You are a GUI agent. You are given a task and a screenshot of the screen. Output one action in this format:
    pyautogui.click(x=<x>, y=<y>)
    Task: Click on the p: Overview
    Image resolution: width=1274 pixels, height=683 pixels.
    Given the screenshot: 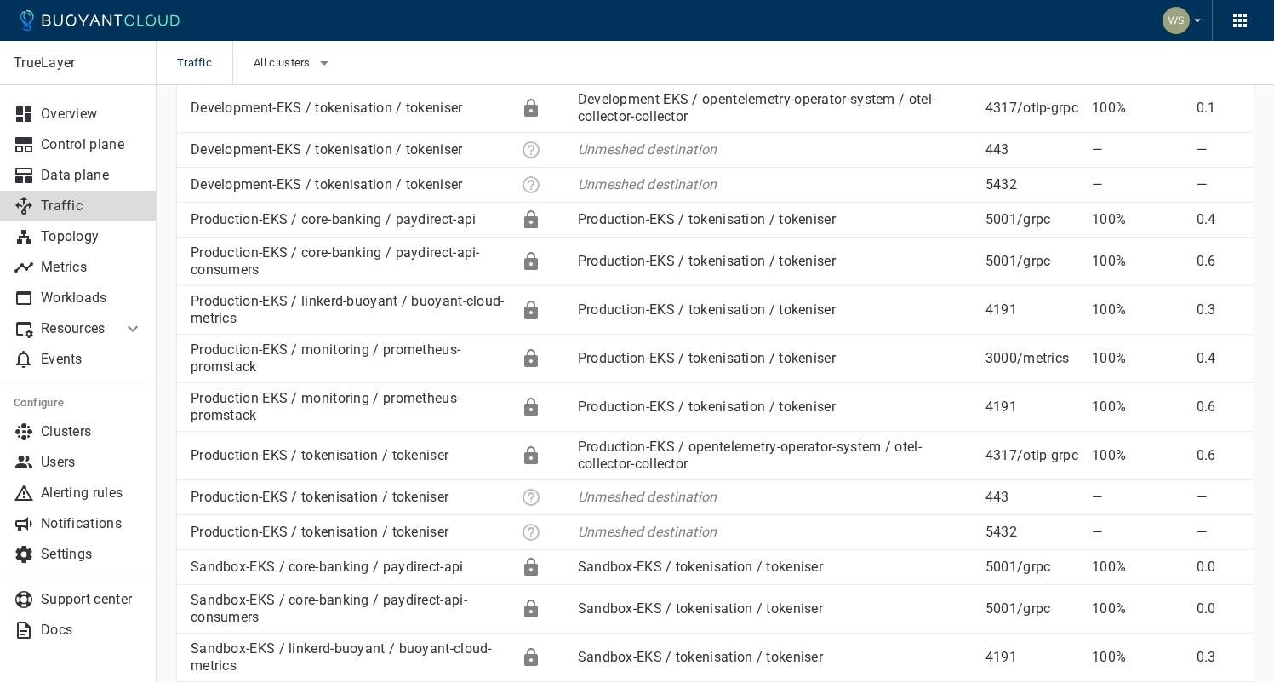 What is the action you would take?
    pyautogui.click(x=92, y=114)
    